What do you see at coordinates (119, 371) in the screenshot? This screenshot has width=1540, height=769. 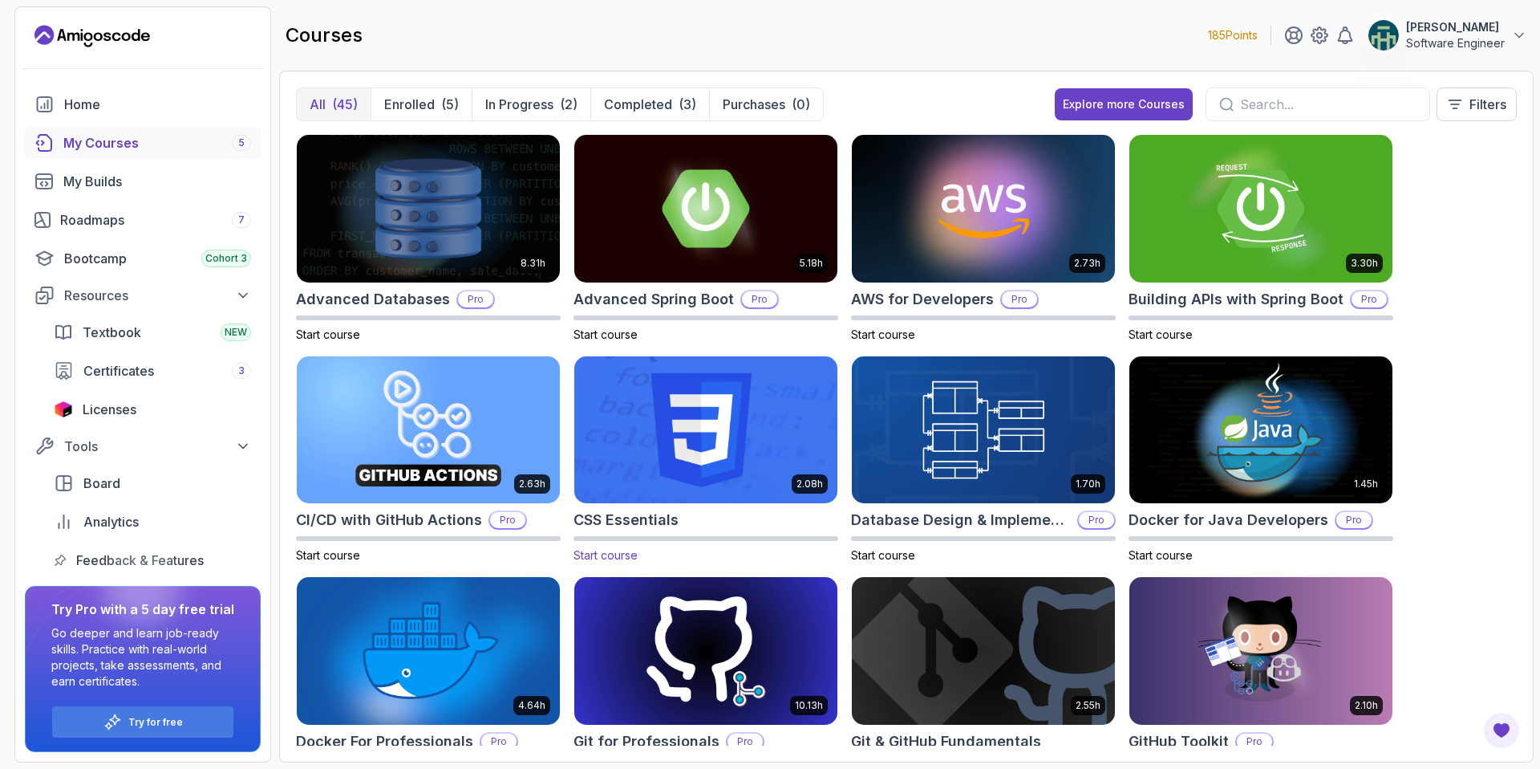 I see `span: Certificates` at bounding box center [119, 371].